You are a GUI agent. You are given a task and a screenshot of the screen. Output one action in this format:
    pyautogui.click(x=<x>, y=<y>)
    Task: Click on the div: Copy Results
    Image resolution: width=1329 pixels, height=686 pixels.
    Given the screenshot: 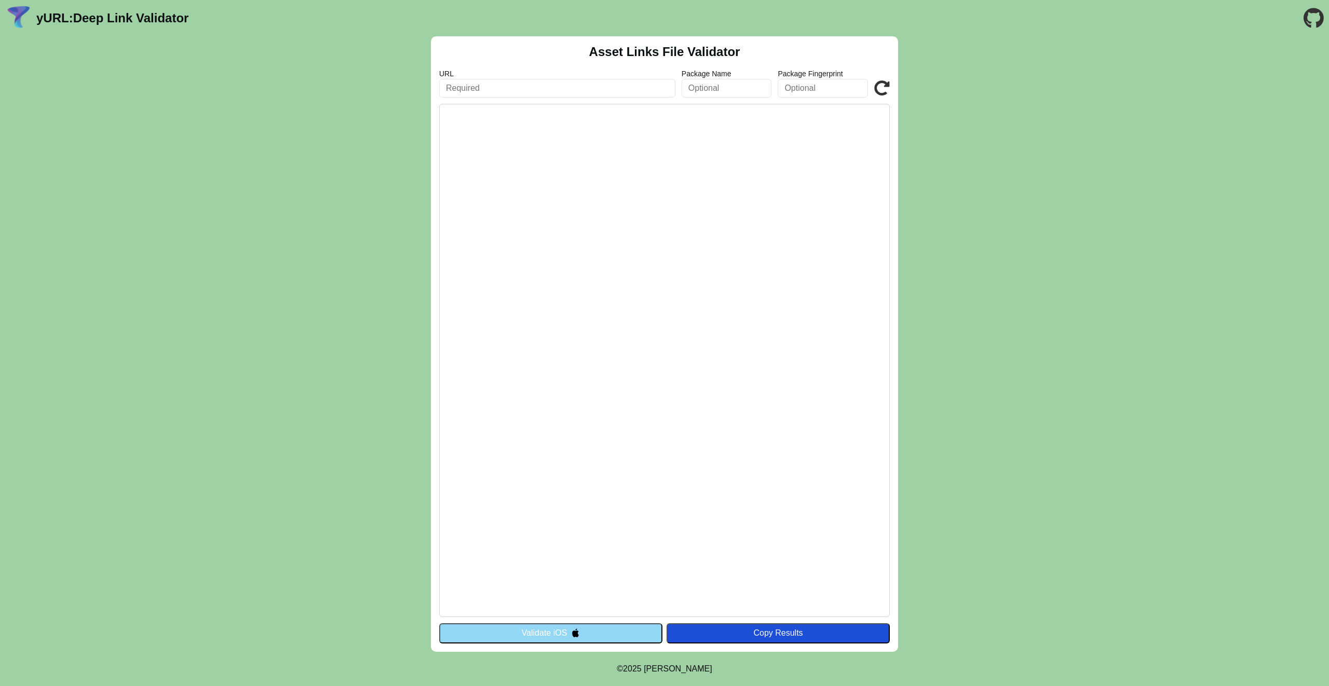 What is the action you would take?
    pyautogui.click(x=778, y=633)
    